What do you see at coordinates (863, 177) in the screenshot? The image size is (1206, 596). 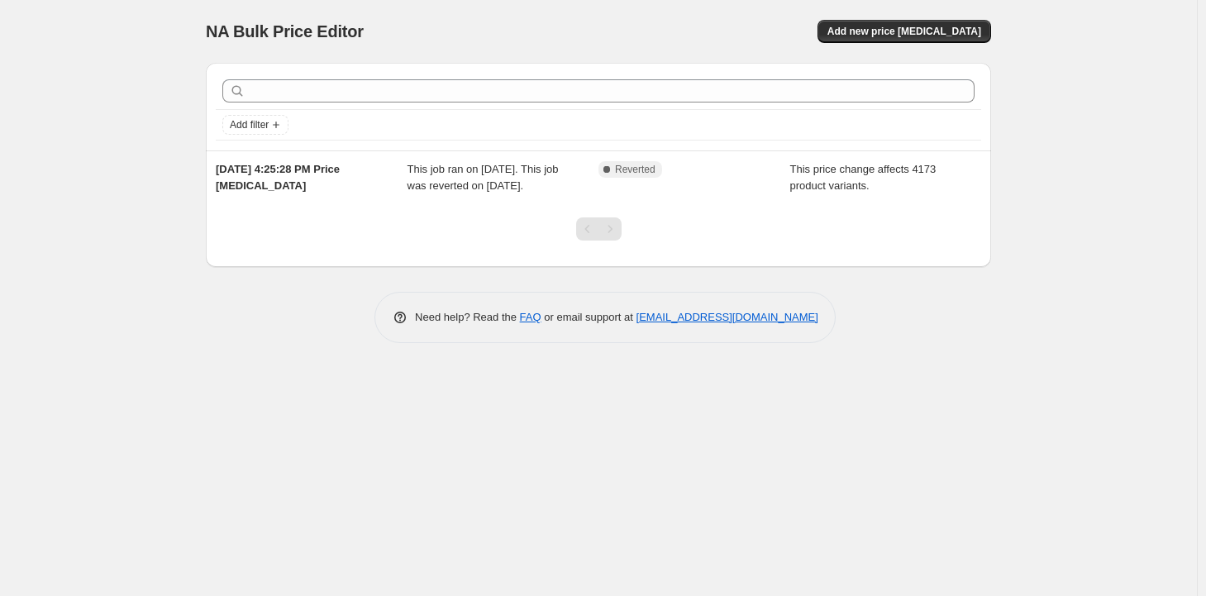 I see `span: This price change affects 4173 product variants.` at bounding box center [863, 177].